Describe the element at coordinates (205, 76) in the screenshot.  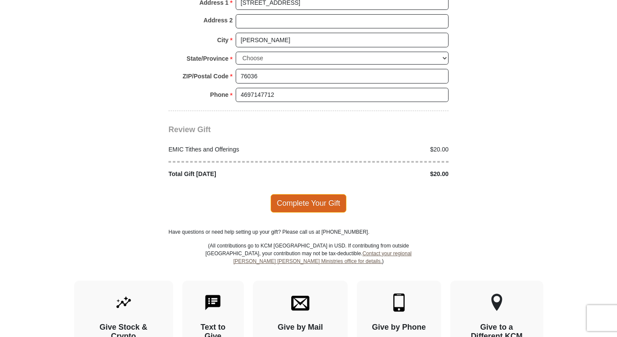
I see `strong: ZIP/Postal Code` at that location.